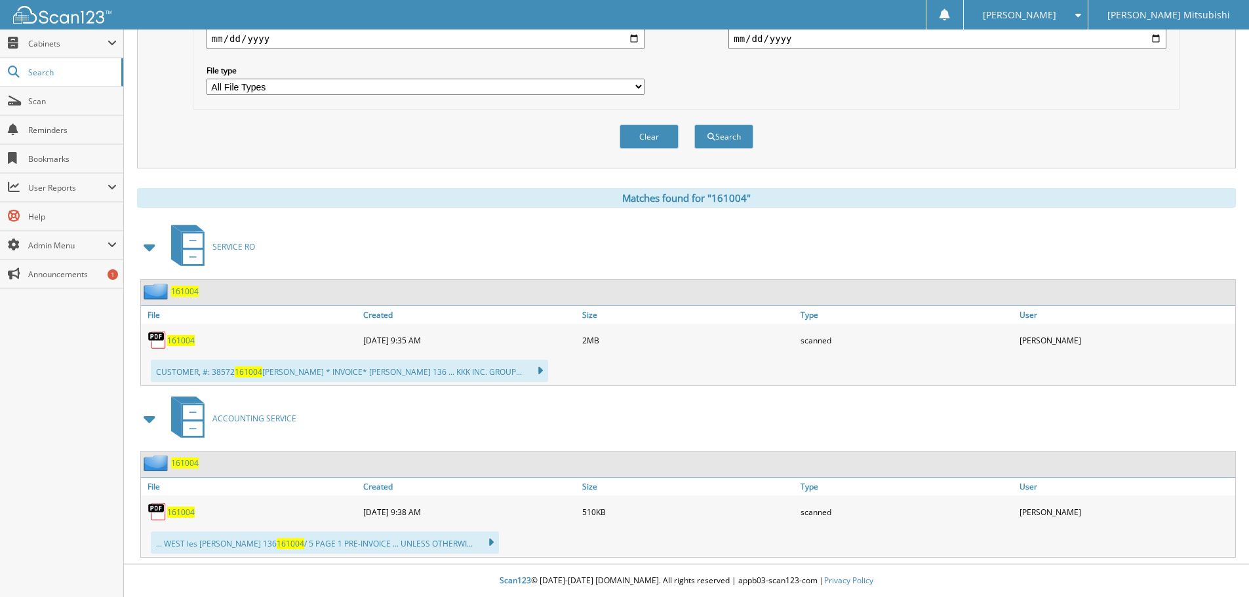  I want to click on span: Announcements, so click(72, 274).